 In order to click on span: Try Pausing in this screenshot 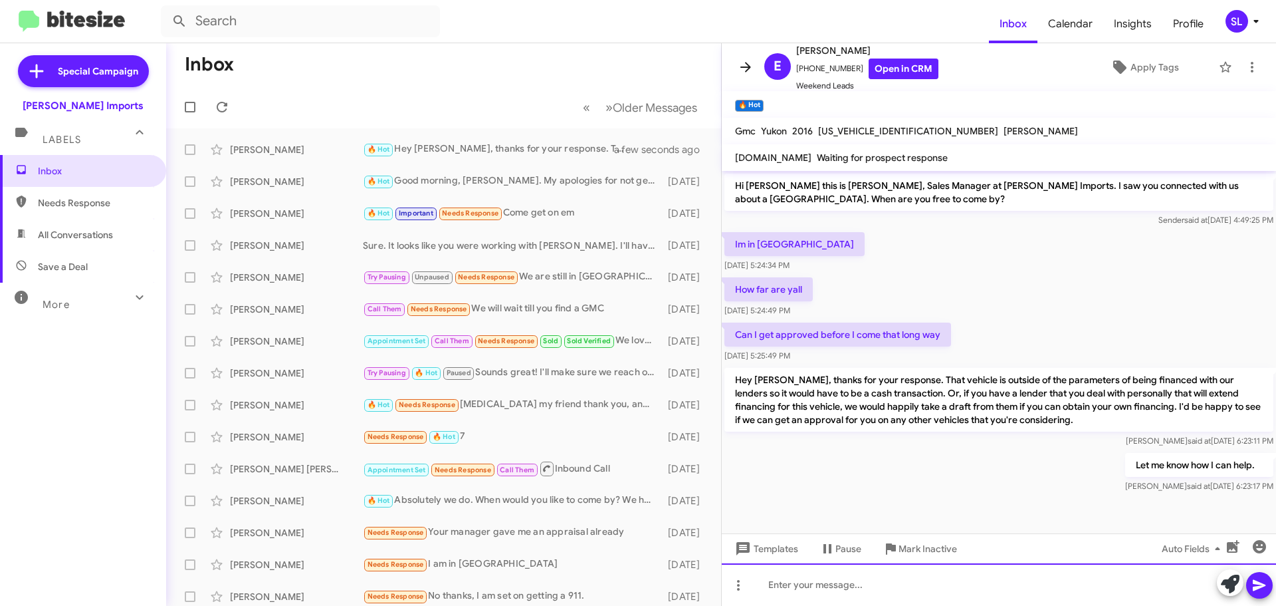, I will do `click(387, 372)`.